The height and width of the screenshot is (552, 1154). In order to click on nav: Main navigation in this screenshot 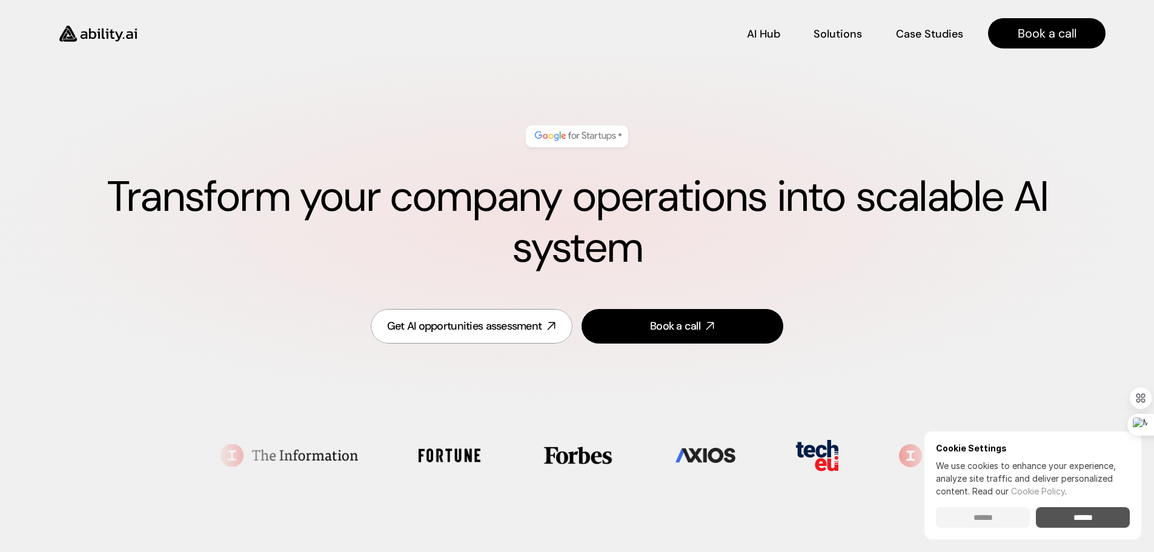, I will do `click(630, 33)`.